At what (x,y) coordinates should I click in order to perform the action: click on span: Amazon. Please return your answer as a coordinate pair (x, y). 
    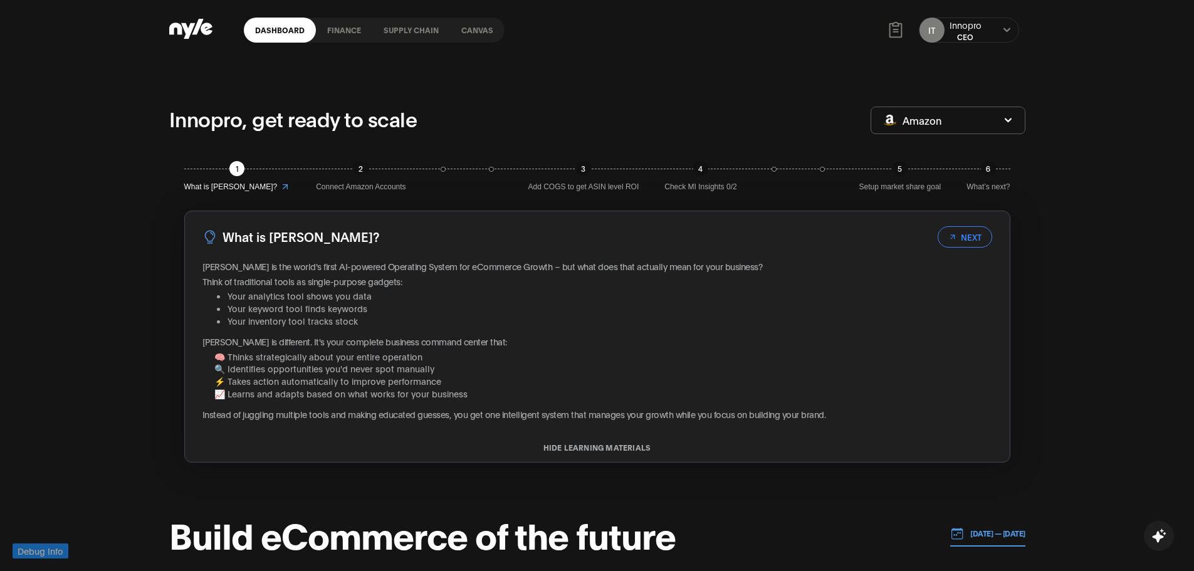
    Looking at the image, I should click on (922, 120).